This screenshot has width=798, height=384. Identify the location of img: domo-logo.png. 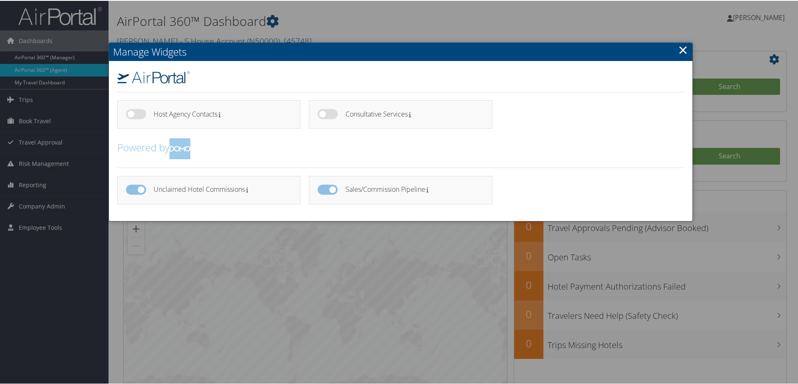
(180, 148).